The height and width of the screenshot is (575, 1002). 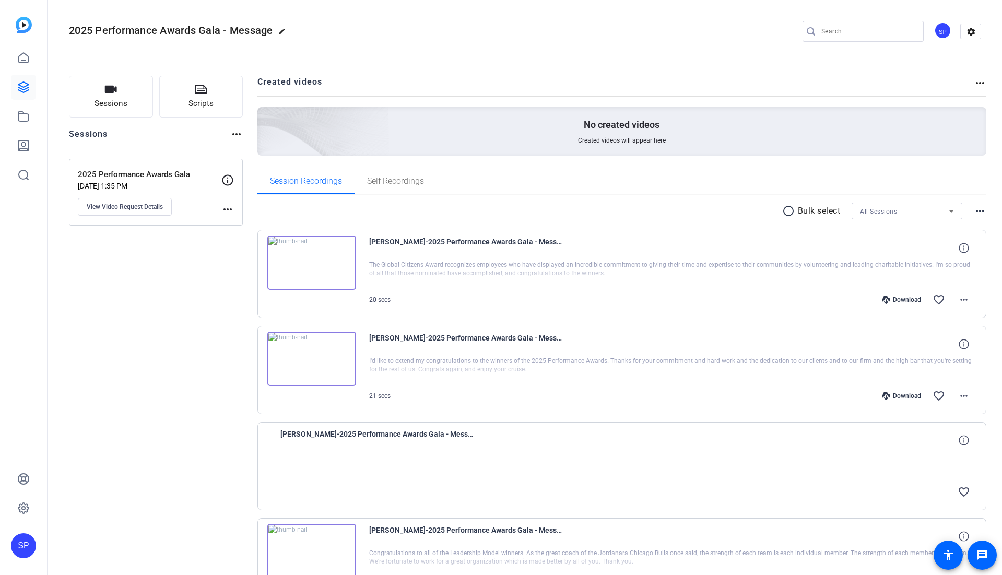 What do you see at coordinates (380, 300) in the screenshot?
I see `span: 20 secs` at bounding box center [380, 300].